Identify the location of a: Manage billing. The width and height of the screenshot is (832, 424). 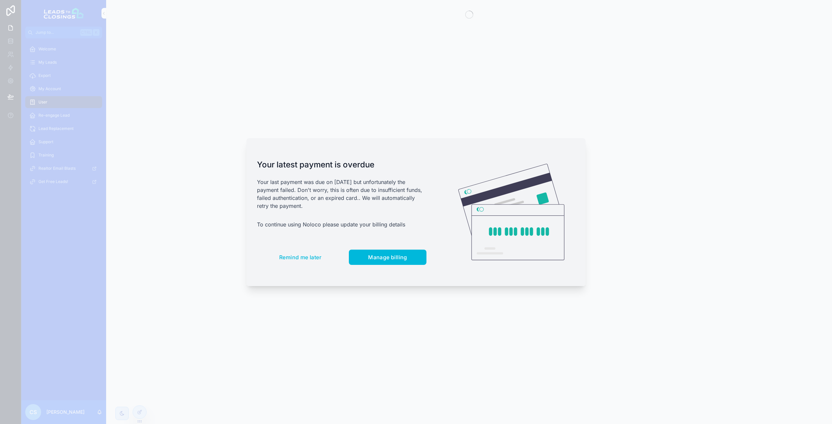
(388, 257).